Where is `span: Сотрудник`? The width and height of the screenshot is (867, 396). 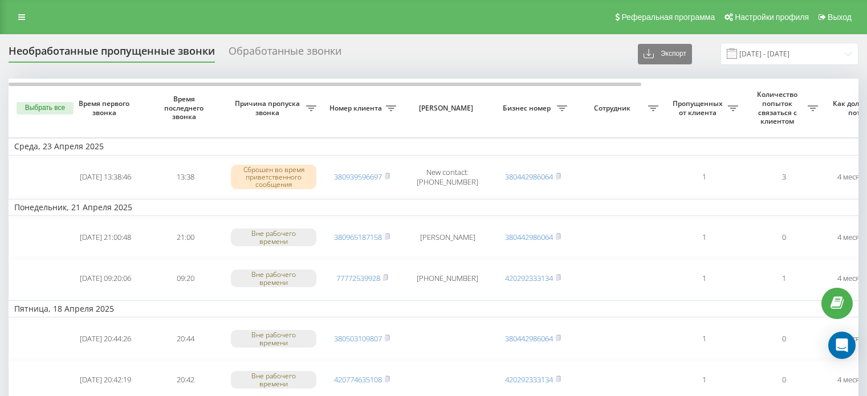 span: Сотрудник is located at coordinates (613, 108).